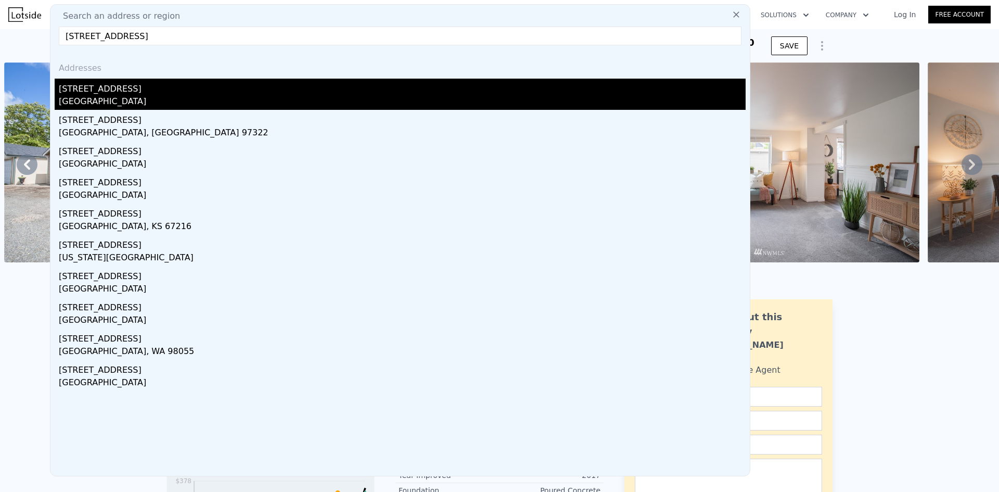 This screenshot has width=999, height=492. I want to click on button: Company, so click(847, 15).